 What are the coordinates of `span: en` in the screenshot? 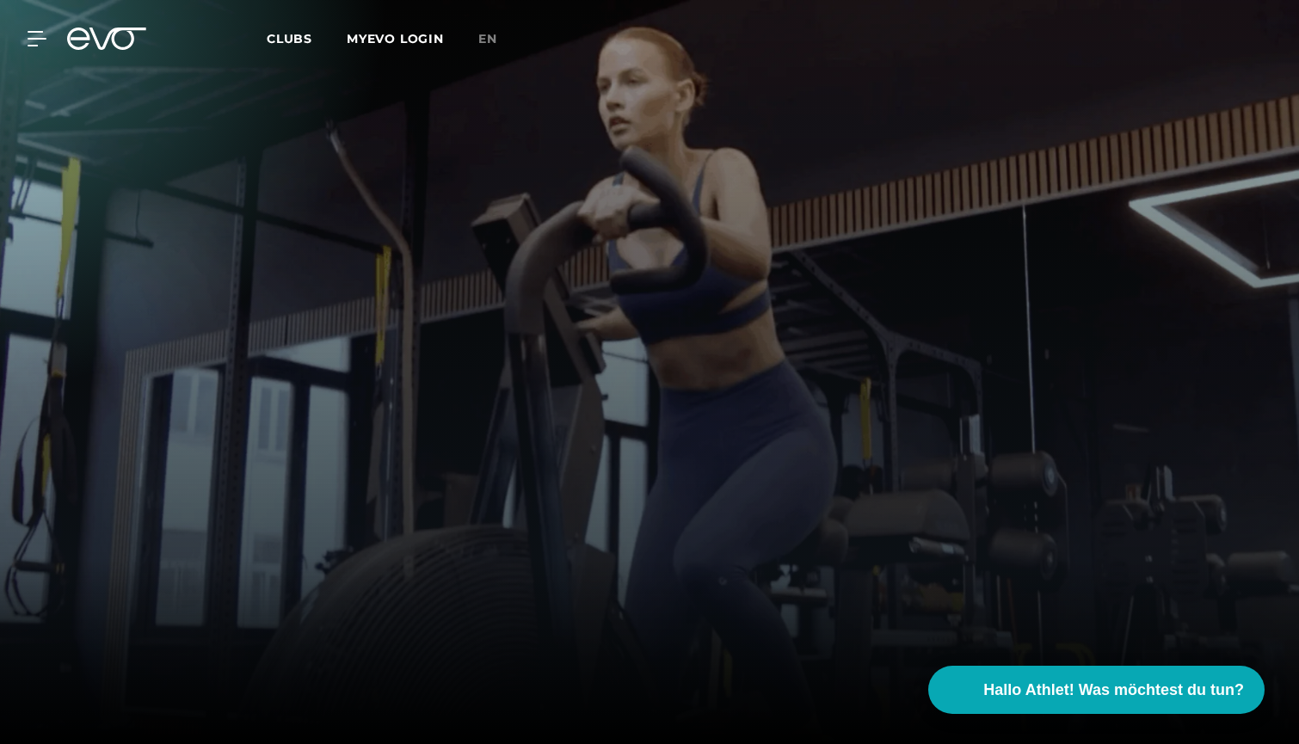 It's located at (488, 39).